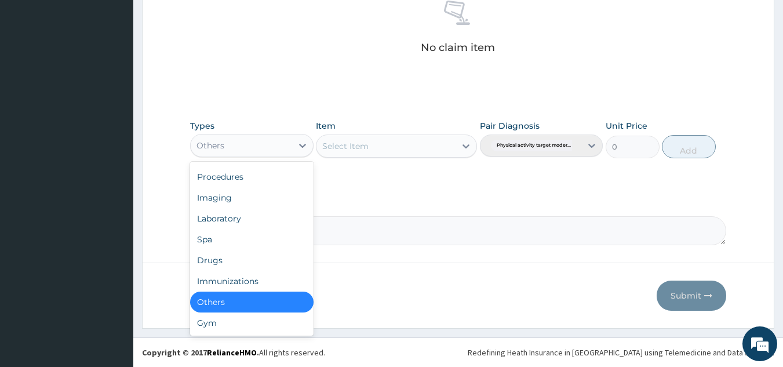  What do you see at coordinates (459, 205) in the screenshot?
I see `label: Comment` at bounding box center [459, 205].